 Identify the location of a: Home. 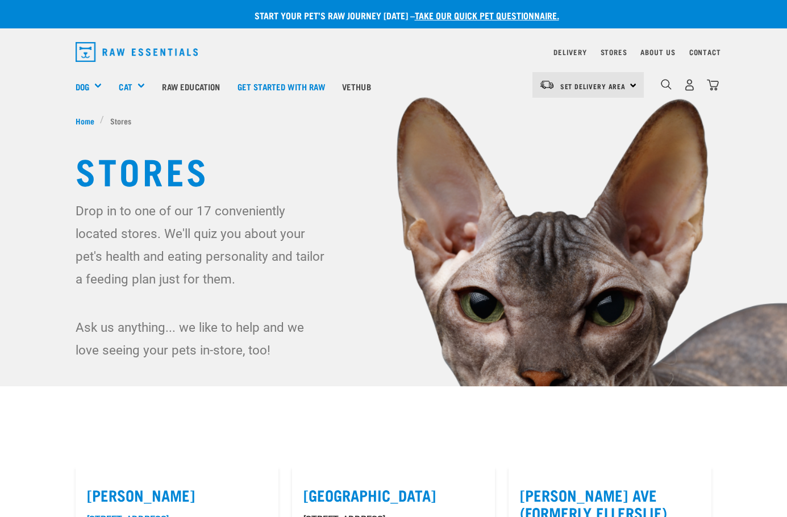
(88, 120).